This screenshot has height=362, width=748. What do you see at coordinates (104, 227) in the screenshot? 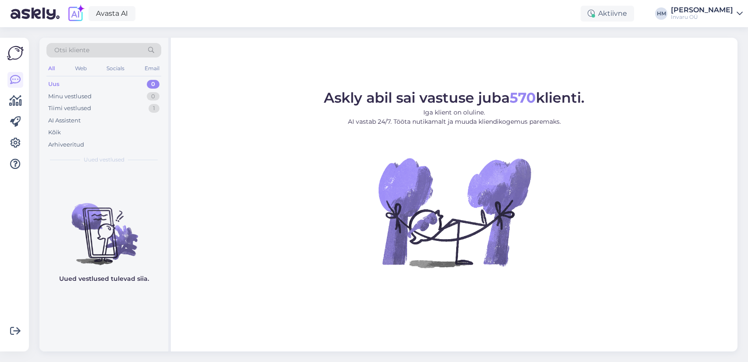
I see `img: No chats` at bounding box center [104, 227].